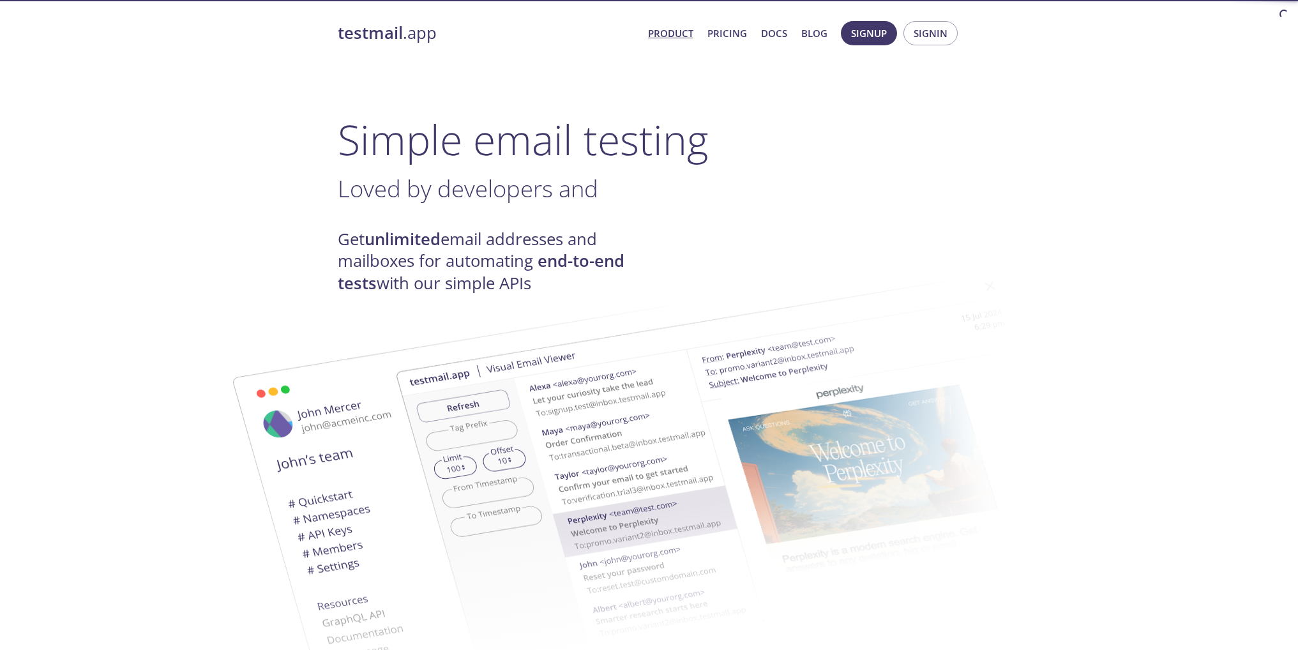 Image resolution: width=1298 pixels, height=650 pixels. What do you see at coordinates (814, 33) in the screenshot?
I see `a: Blog` at bounding box center [814, 33].